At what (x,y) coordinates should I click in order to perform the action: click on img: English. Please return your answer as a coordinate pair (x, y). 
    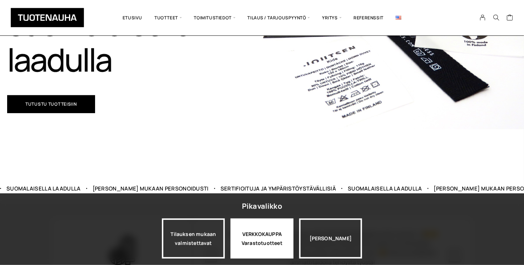
    Looking at the image, I should click on (399, 18).